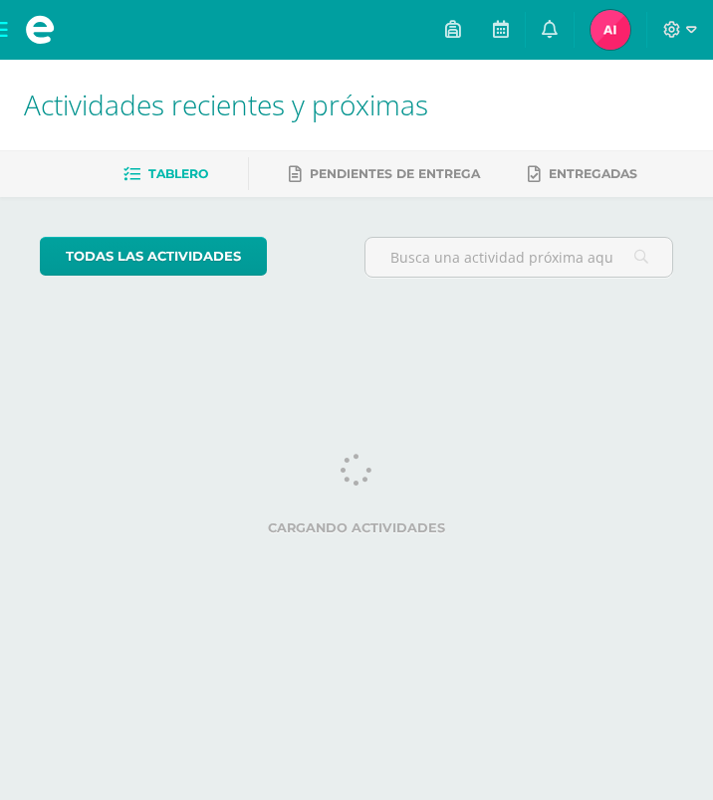  I want to click on a: todas las Actividades, so click(153, 256).